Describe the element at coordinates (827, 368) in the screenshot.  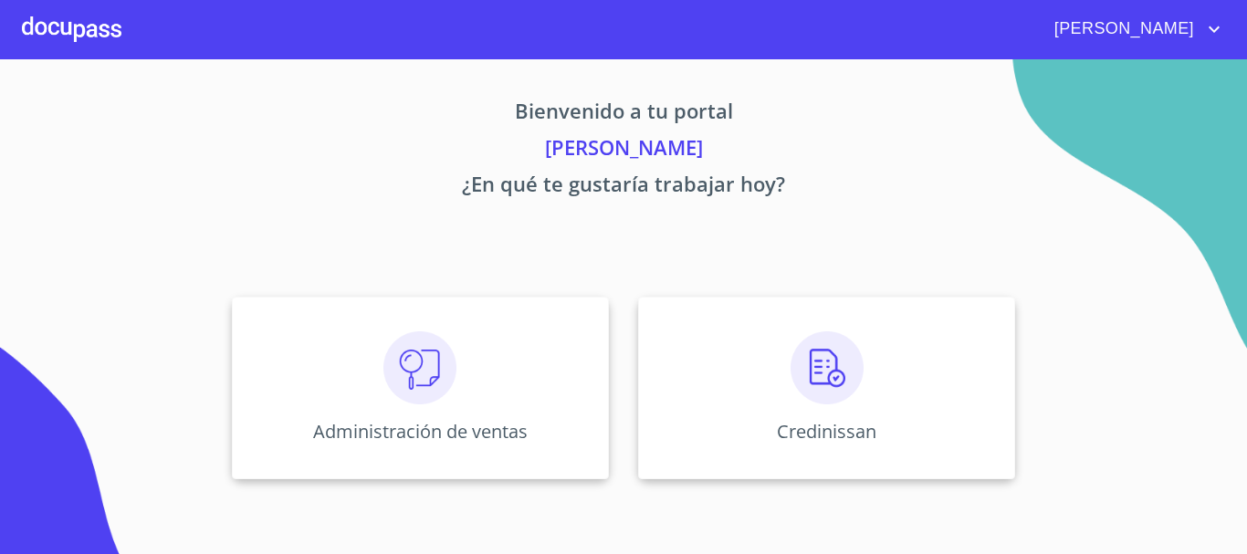
I see `img: verificacion.png` at that location.